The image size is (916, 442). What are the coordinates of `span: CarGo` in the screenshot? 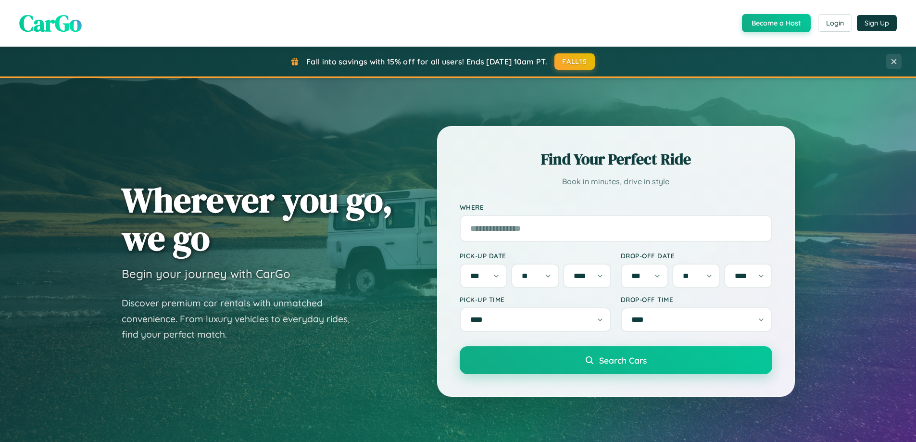 It's located at (50, 23).